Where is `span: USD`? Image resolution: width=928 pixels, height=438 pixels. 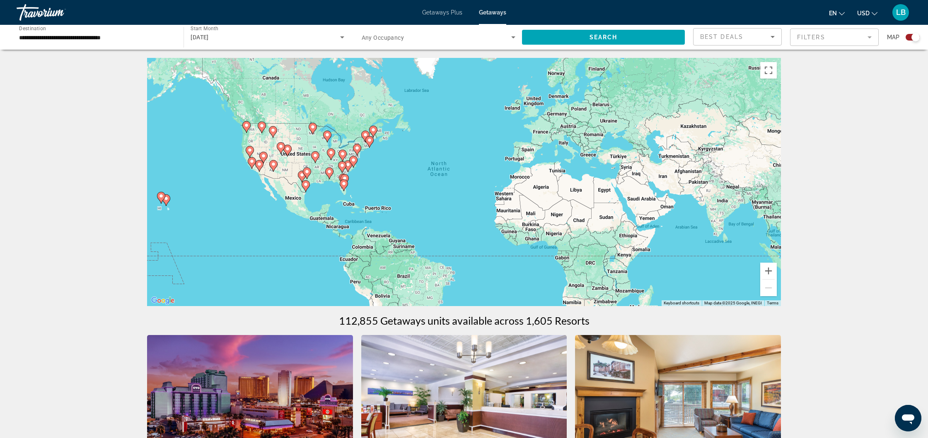
span: USD is located at coordinates (863, 13).